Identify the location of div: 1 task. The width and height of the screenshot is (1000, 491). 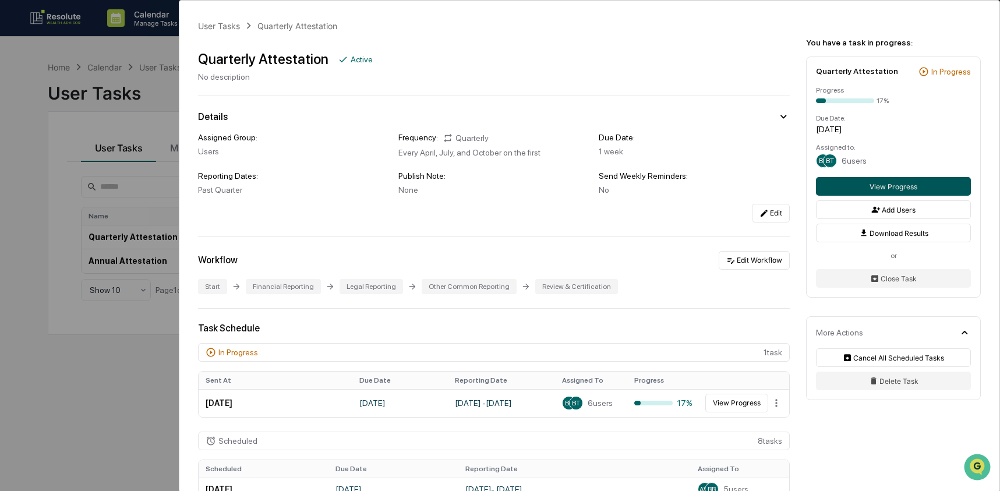
(494, 352).